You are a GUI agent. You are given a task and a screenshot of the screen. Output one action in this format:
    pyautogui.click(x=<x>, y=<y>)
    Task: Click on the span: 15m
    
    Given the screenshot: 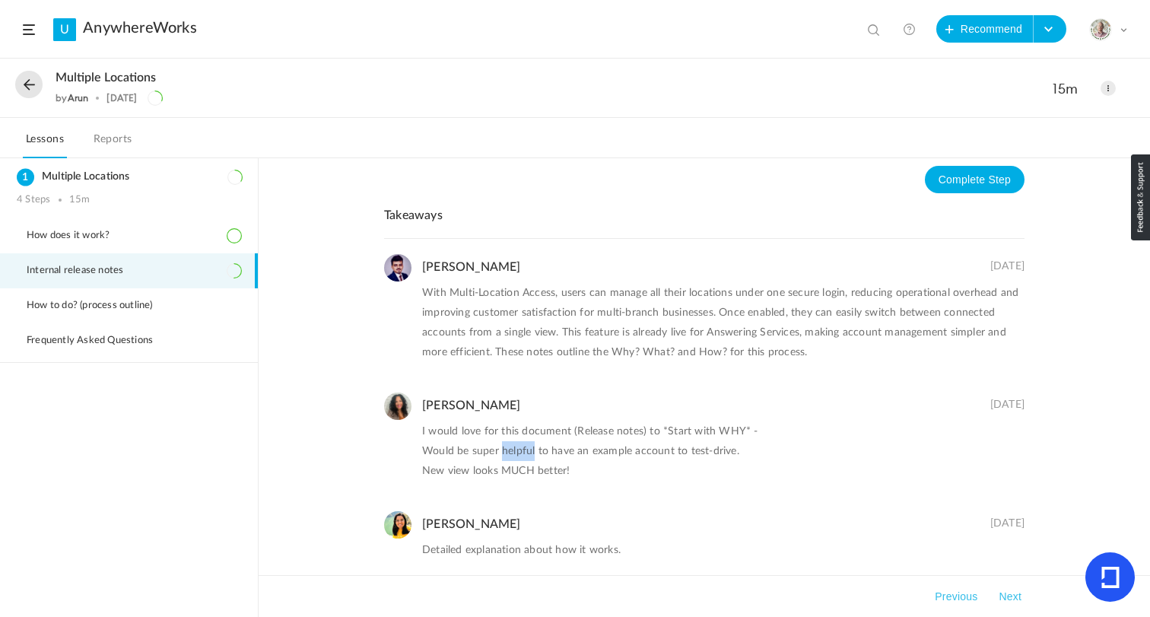 What is the action you would take?
    pyautogui.click(x=1068, y=88)
    